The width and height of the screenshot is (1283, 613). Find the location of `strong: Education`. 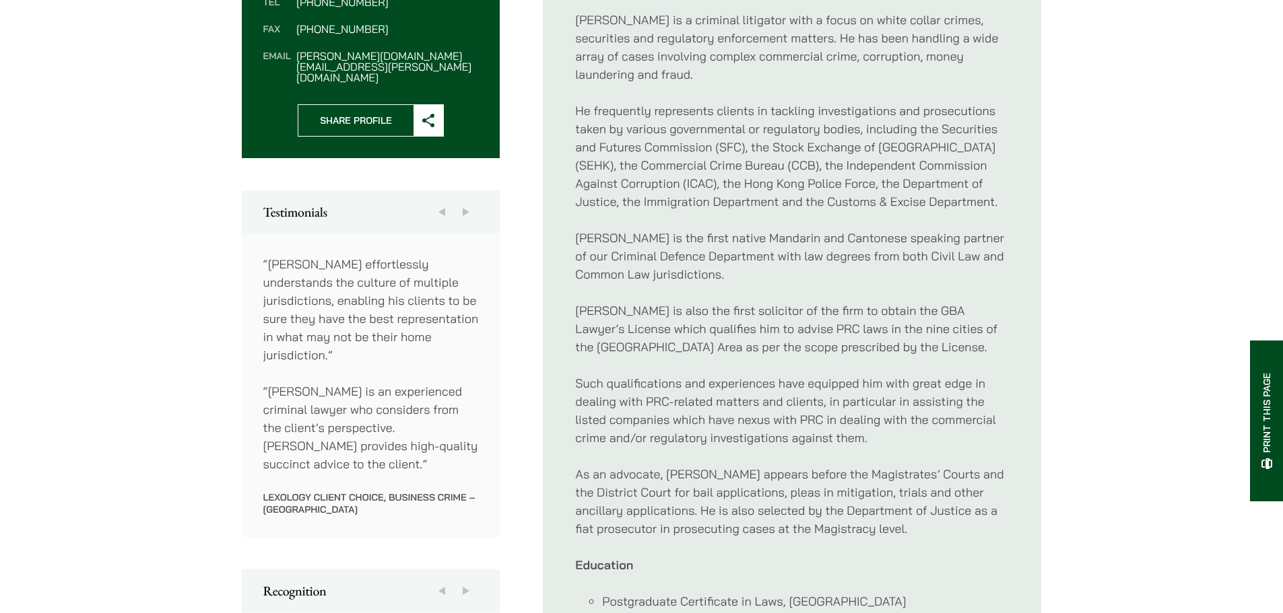

strong: Education is located at coordinates (604, 565).